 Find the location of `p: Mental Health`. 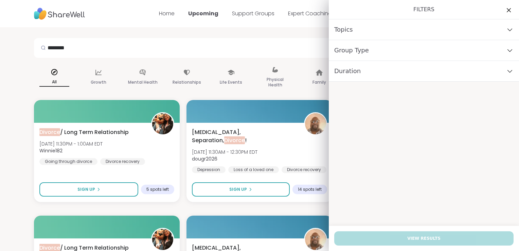

p: Mental Health is located at coordinates (143, 82).